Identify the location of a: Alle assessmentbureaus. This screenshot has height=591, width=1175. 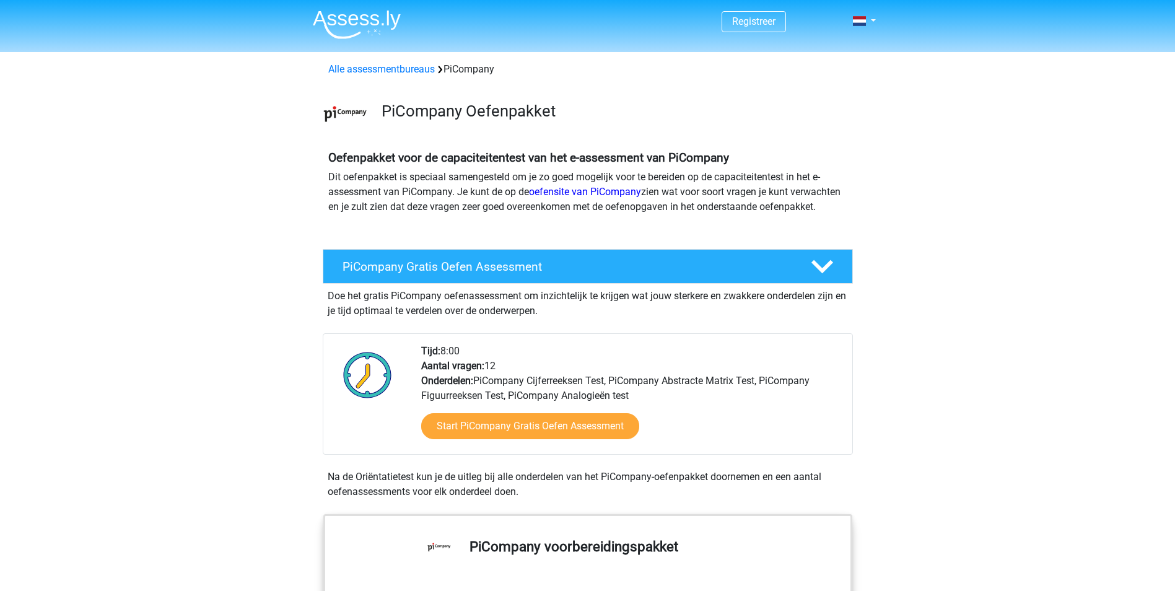
(382, 69).